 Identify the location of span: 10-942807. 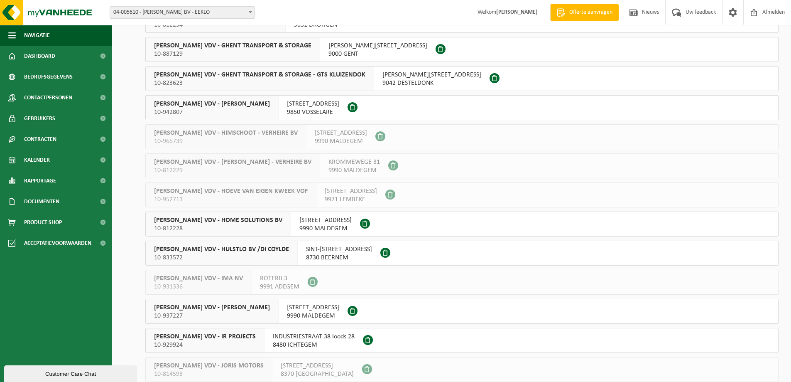
(212, 112).